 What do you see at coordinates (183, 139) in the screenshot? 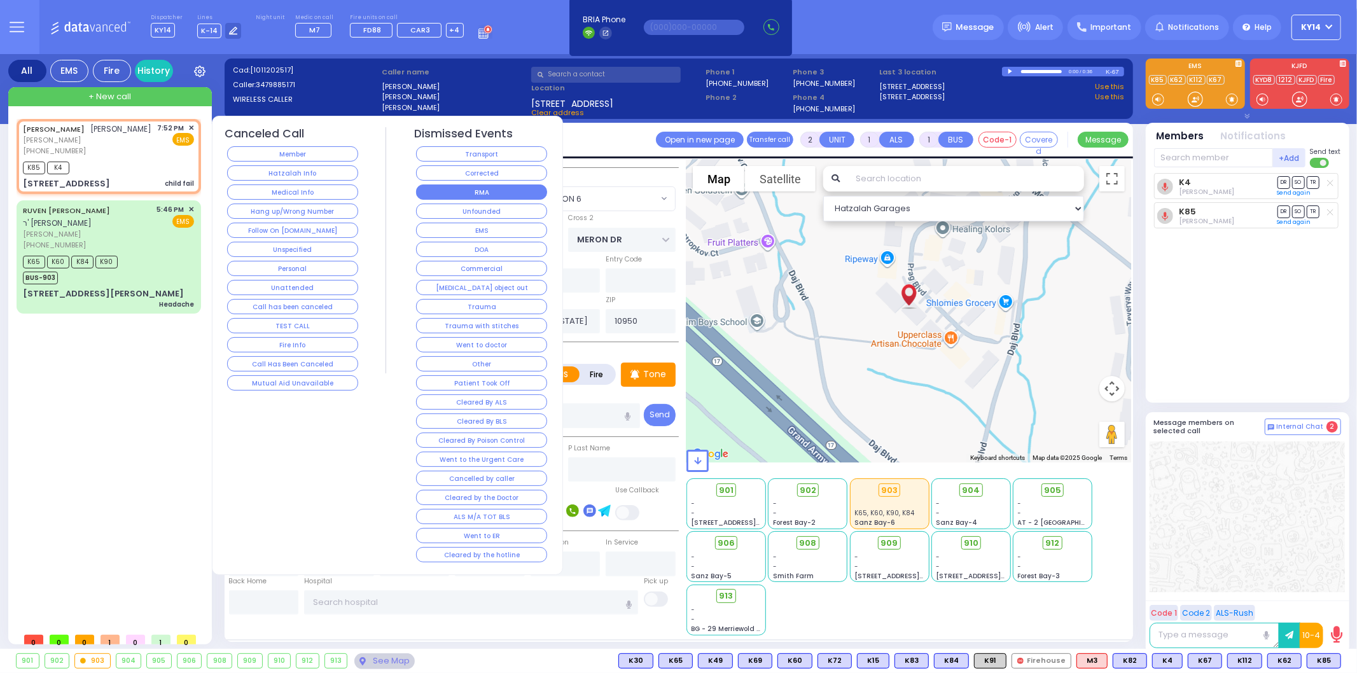
I see `span: EMS` at bounding box center [183, 139].